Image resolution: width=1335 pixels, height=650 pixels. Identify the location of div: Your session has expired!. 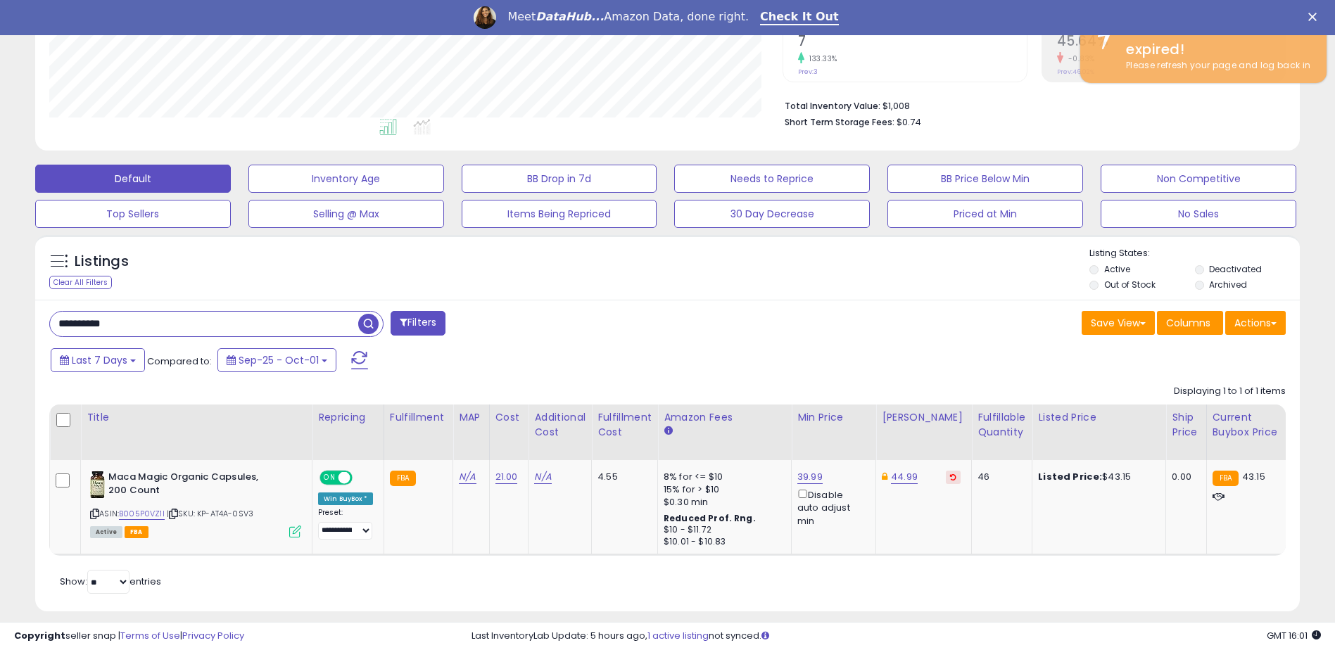
(1215, 39).